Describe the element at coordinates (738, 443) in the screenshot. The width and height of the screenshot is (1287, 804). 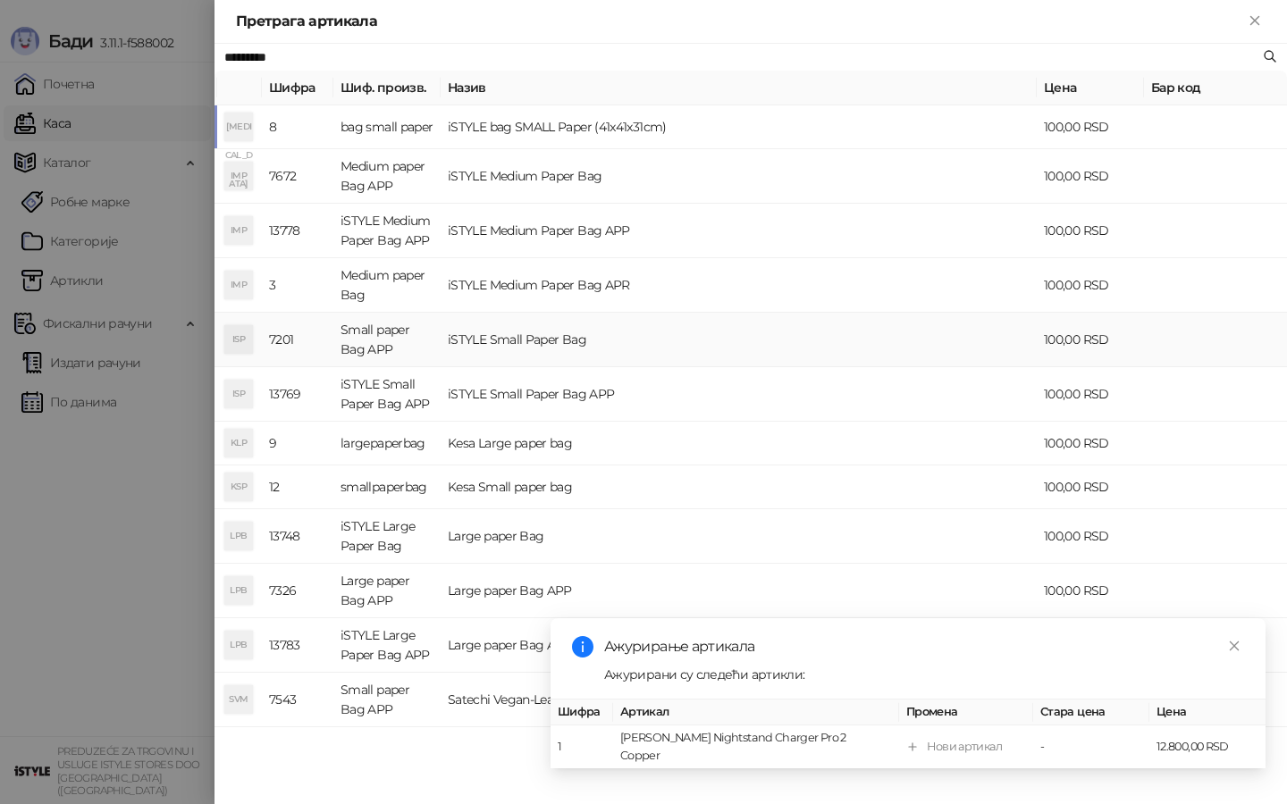
I see `td: Kesa Large paper bag` at that location.